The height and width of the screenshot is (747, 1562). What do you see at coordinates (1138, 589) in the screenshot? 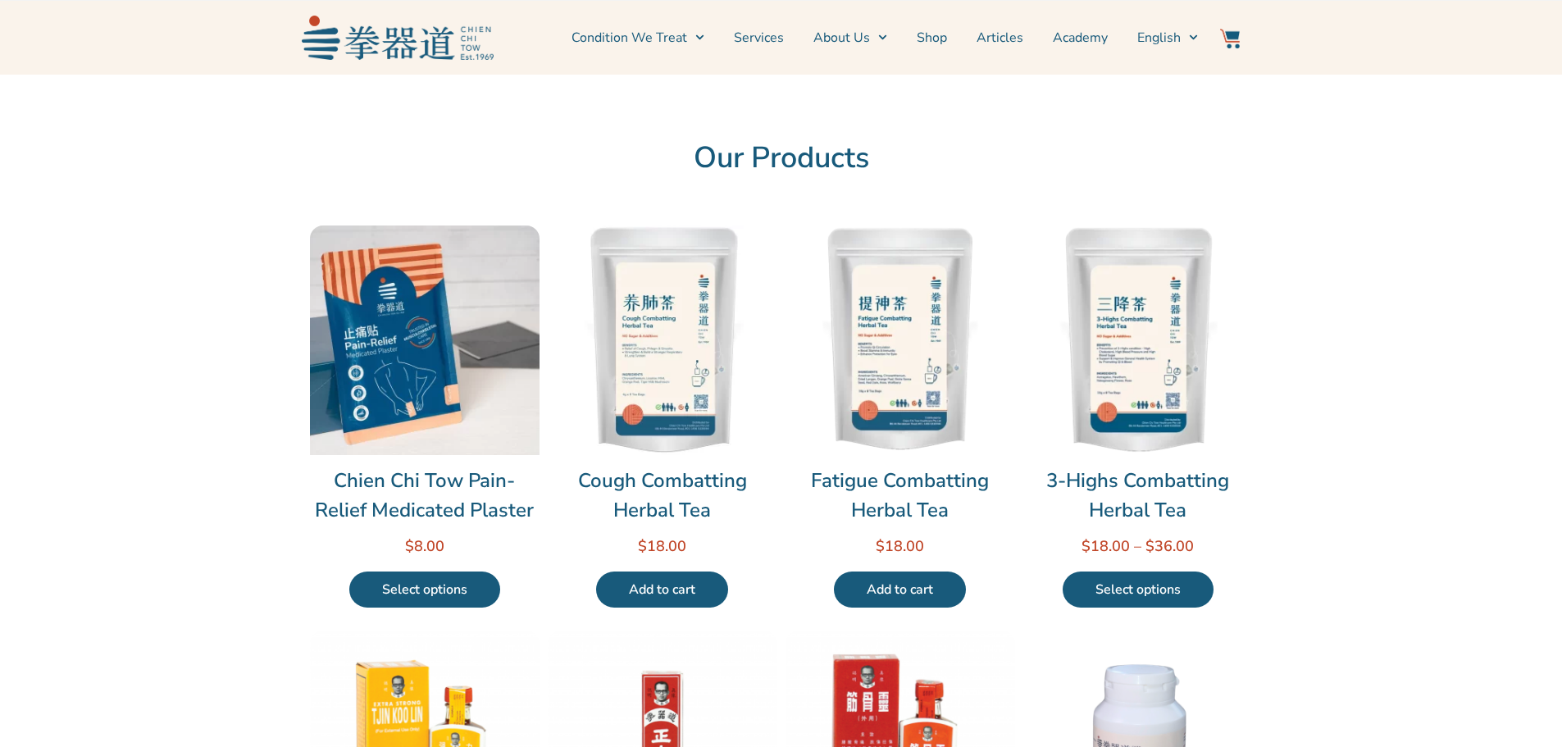
I see `a: Select options for “3-Highs Combatting Herbal Tea”` at bounding box center [1138, 589].